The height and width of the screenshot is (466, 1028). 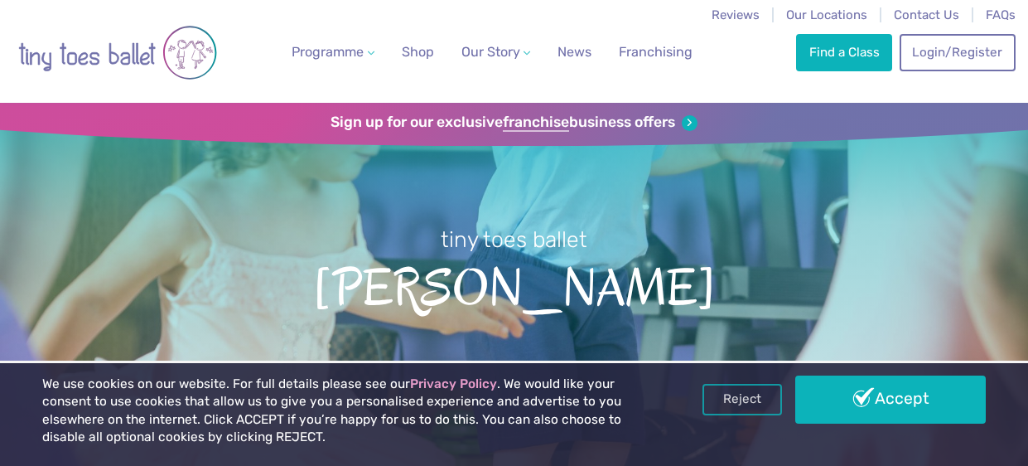 What do you see at coordinates (333, 52) in the screenshot?
I see `a: Programme` at bounding box center [333, 52].